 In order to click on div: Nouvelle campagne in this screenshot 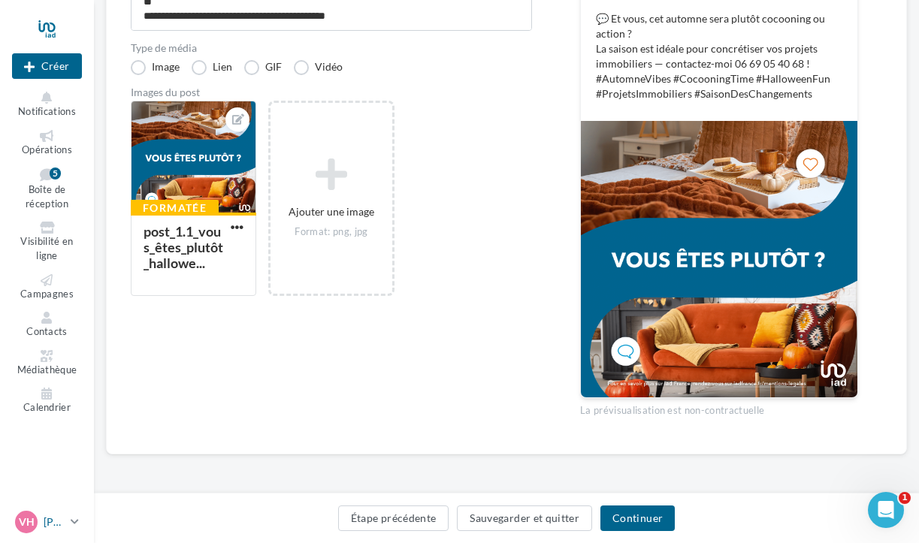, I will do `click(47, 66)`.